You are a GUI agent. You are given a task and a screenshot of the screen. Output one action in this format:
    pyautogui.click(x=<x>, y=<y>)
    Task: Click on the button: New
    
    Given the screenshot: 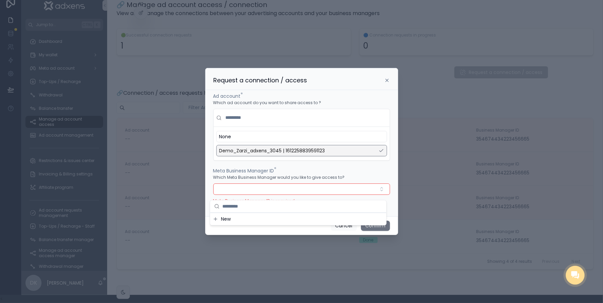 What is the action you would take?
    pyautogui.click(x=298, y=219)
    